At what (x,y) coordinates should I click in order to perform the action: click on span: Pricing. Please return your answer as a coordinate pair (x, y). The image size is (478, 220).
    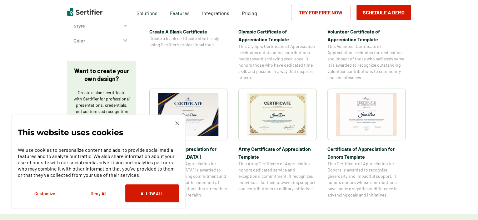
    Looking at the image, I should click on (249, 13).